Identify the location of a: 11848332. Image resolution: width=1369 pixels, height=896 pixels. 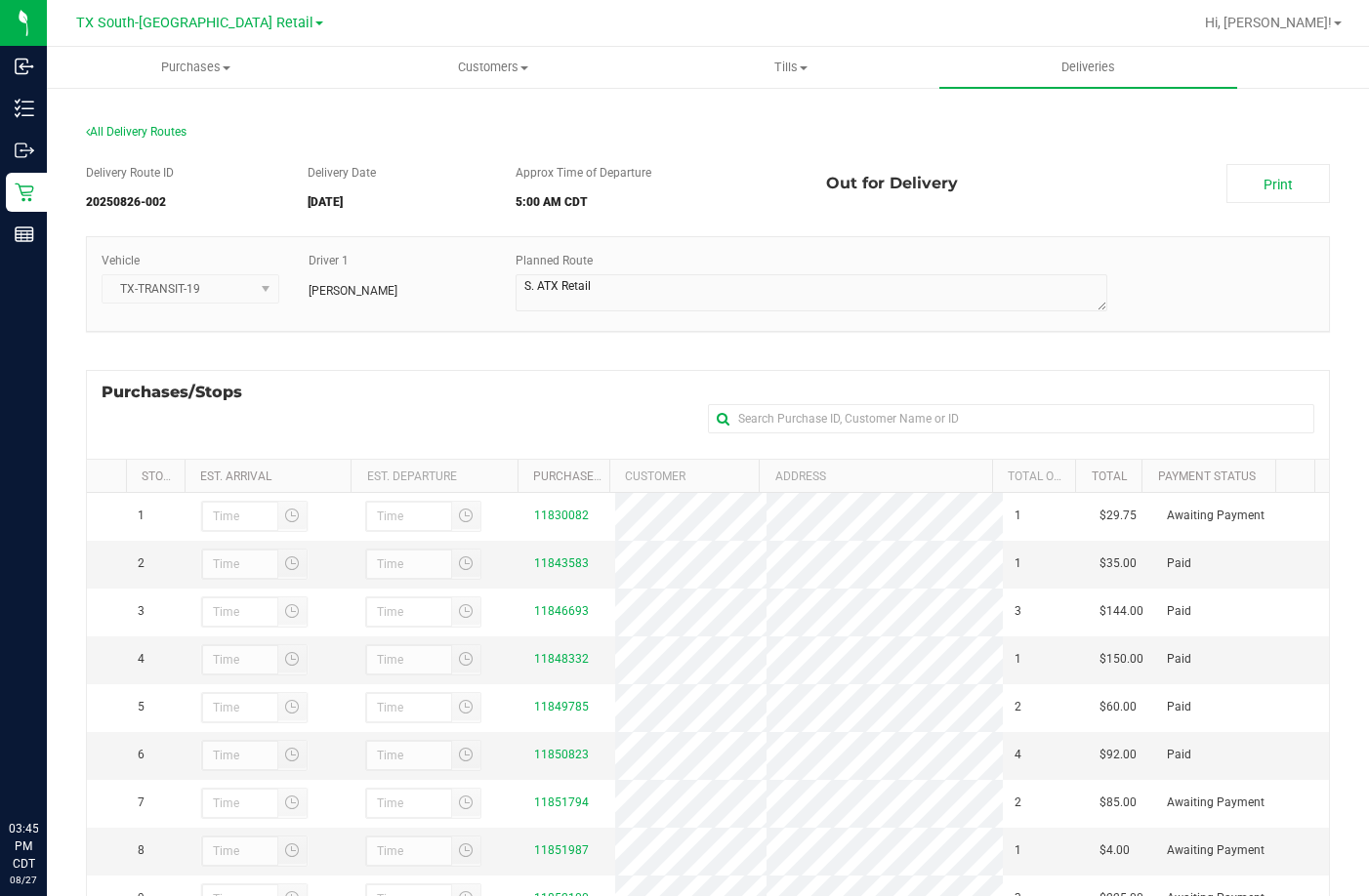
(561, 659).